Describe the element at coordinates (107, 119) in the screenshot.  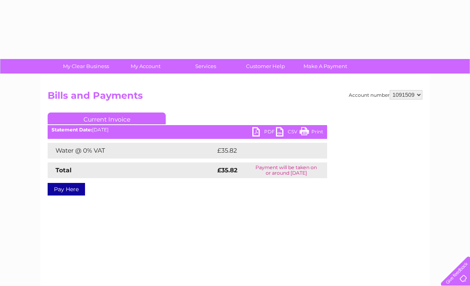
I see `a: Current Invoice` at that location.